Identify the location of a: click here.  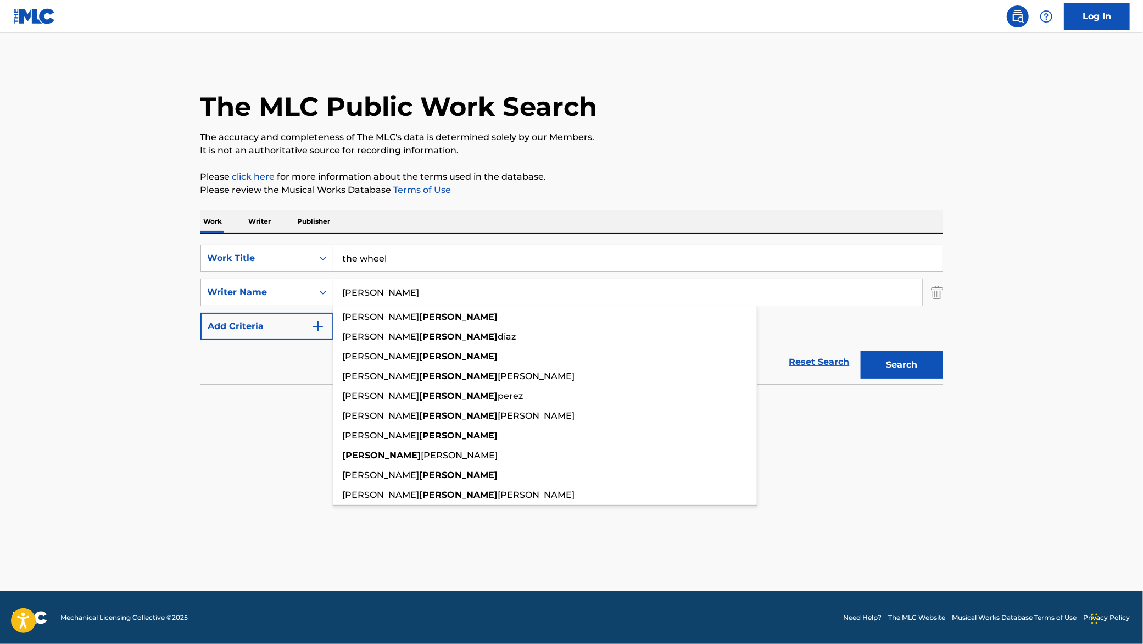
(254, 176).